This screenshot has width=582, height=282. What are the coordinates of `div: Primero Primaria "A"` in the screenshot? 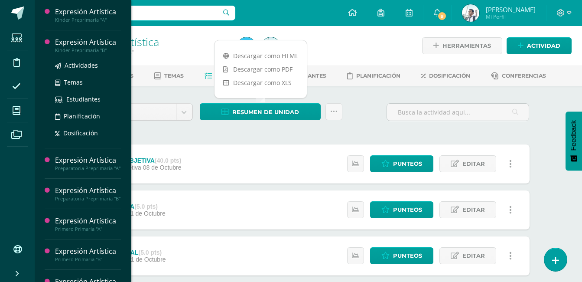 It's located at (88, 229).